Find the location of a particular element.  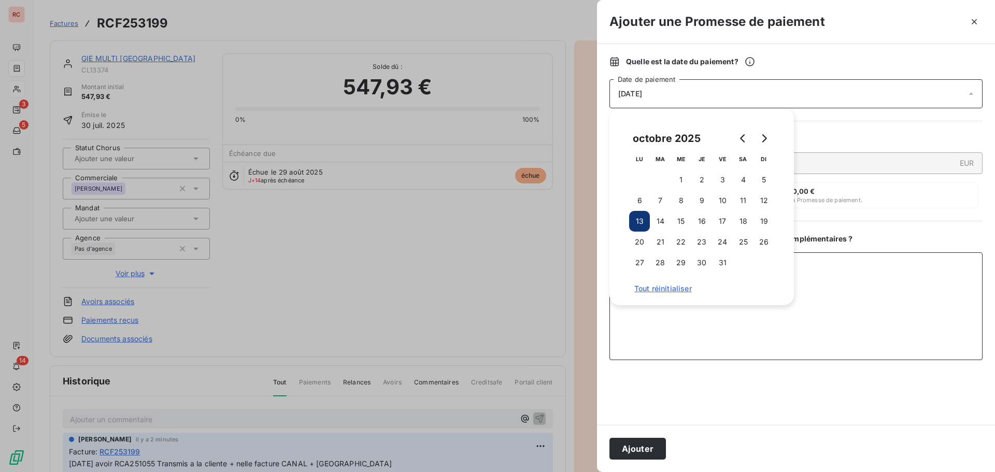

th: mardi is located at coordinates (660, 159).